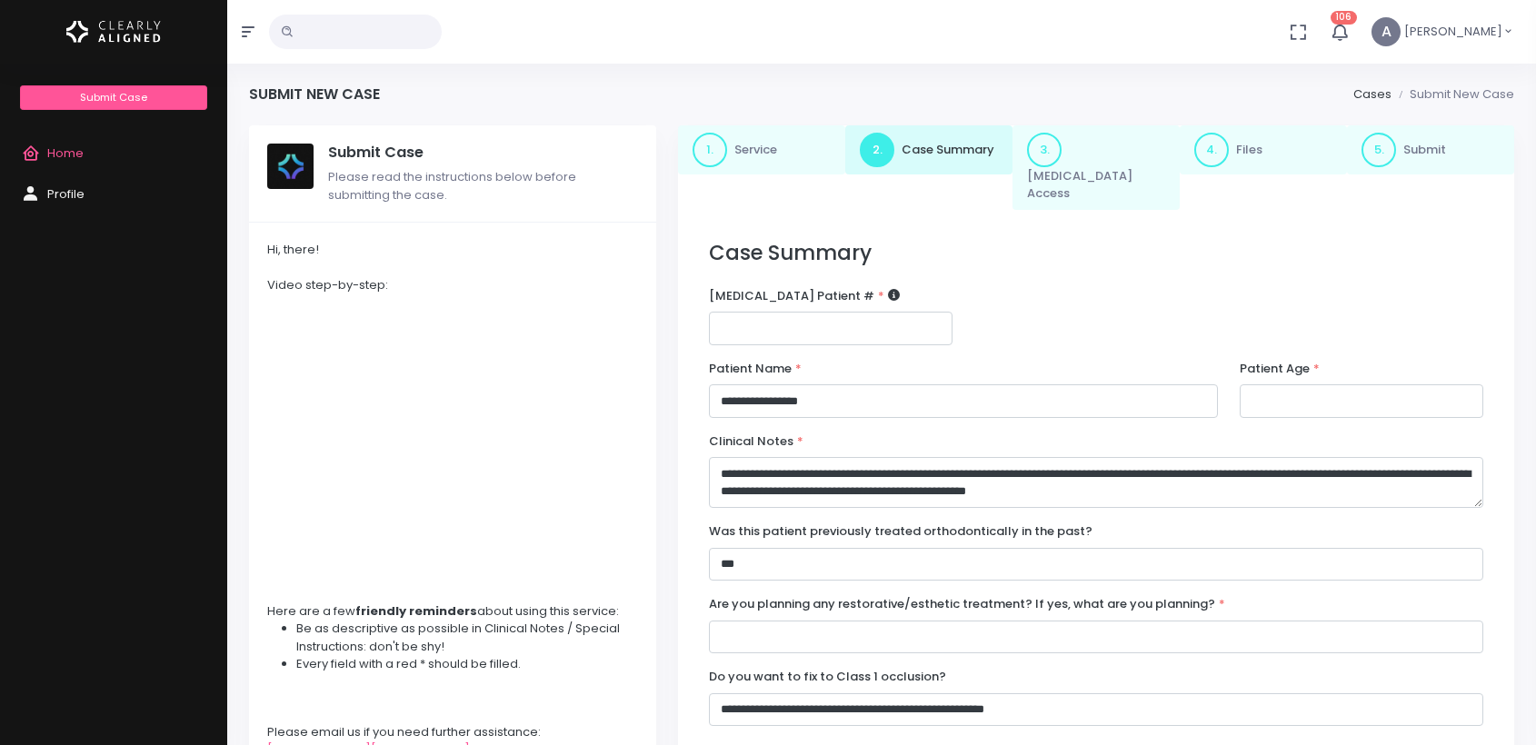 The height and width of the screenshot is (745, 1536). I want to click on label: Do you want to fix to Class 1 occlusion?, so click(827, 677).